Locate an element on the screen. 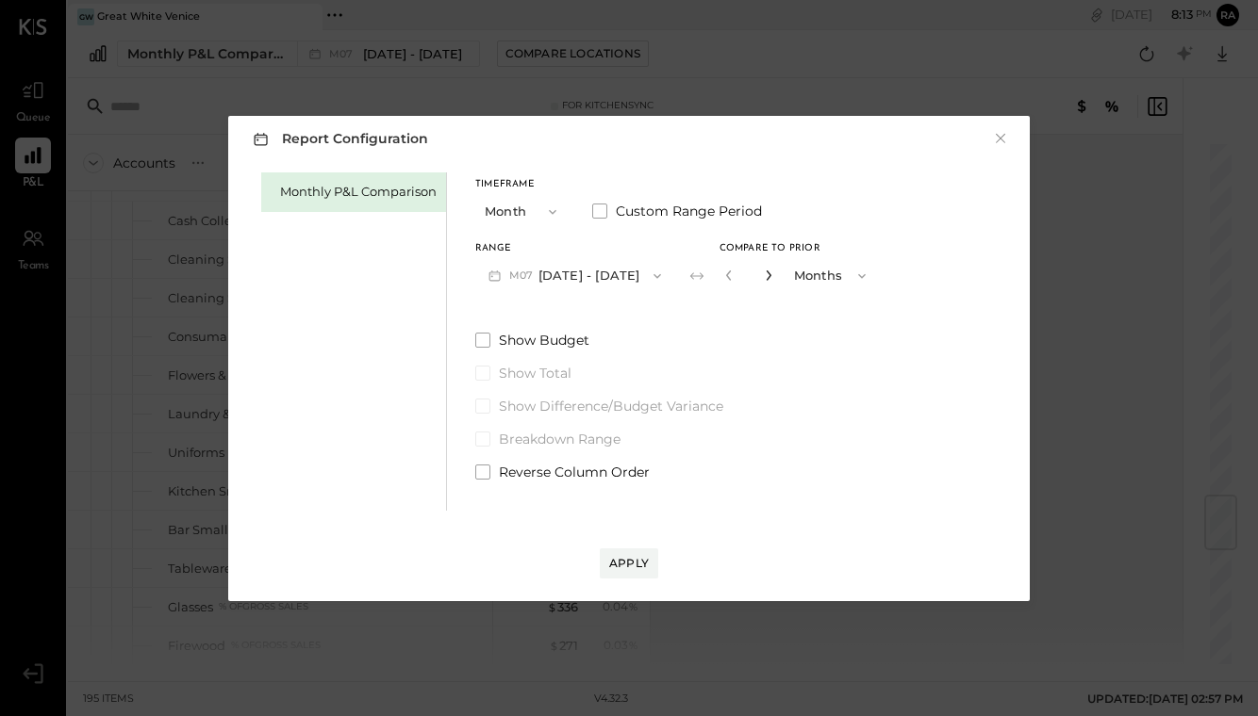  span: Reverse Column Order is located at coordinates (574, 472).